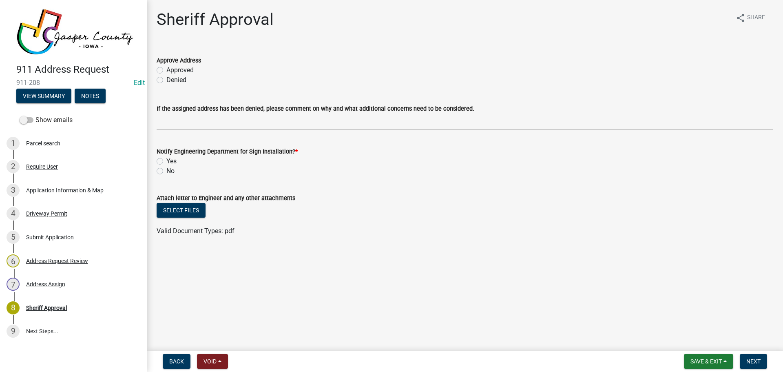 This screenshot has width=783, height=372. I want to click on button: Save & Exit, so click(708, 361).